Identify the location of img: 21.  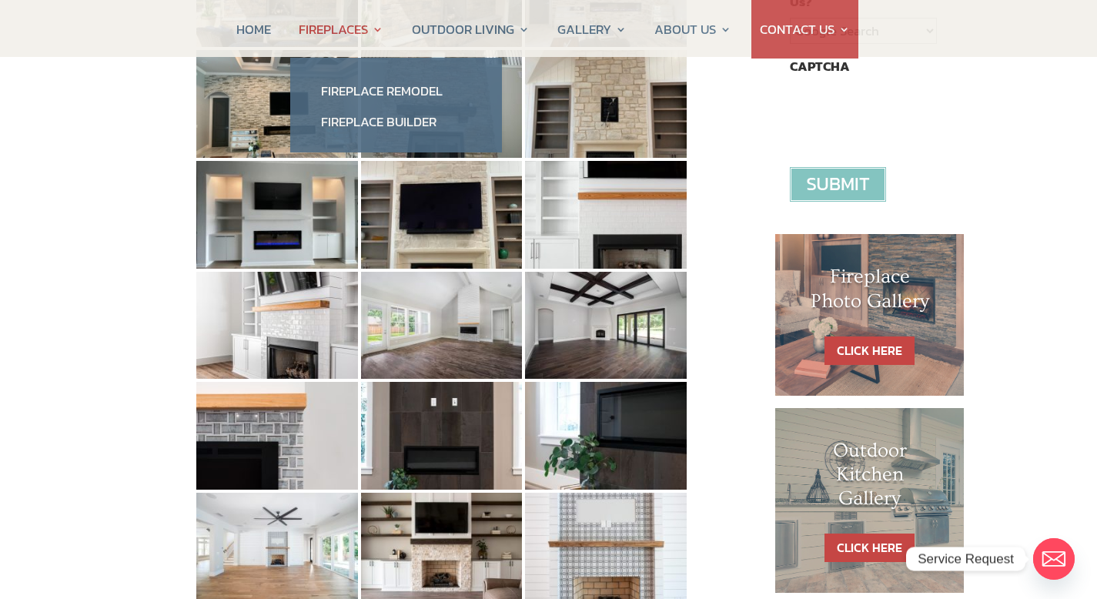
(606, 436).